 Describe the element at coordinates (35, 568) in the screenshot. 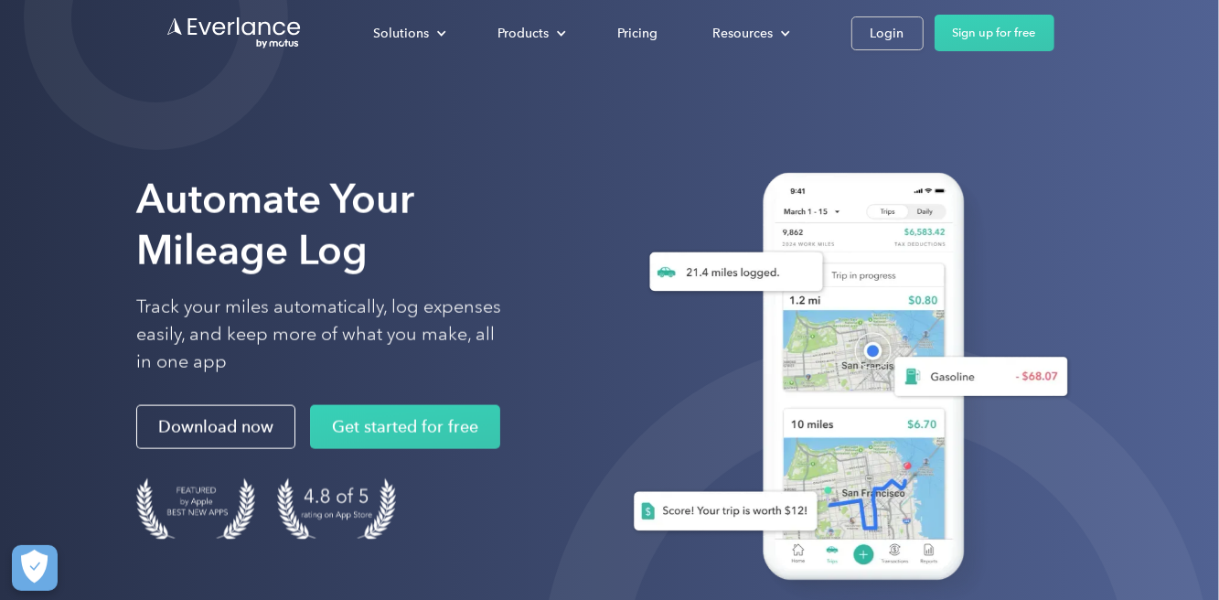

I see `button: Cookies Settings` at that location.